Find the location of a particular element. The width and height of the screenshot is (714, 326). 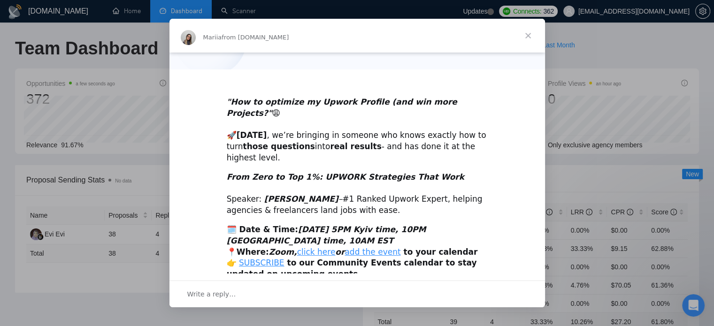

b: those questions is located at coordinates (279, 147).